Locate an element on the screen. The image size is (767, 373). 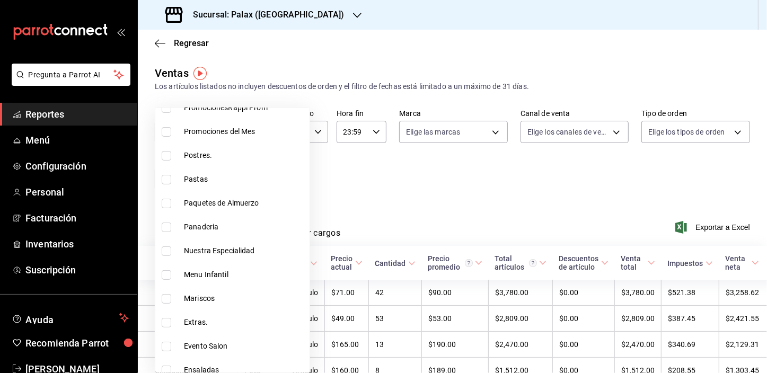
span: Postres. is located at coordinates (244, 155).